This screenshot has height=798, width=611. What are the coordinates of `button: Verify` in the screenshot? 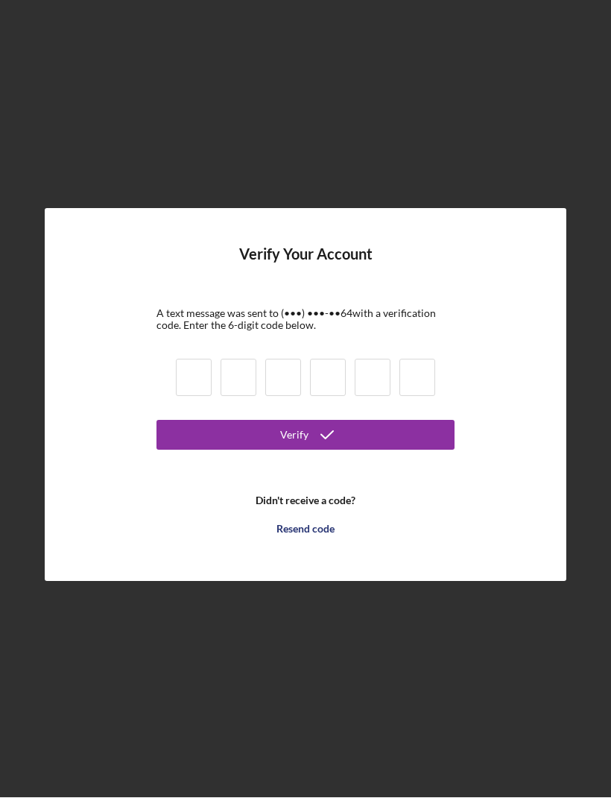 It's located at (306, 435).